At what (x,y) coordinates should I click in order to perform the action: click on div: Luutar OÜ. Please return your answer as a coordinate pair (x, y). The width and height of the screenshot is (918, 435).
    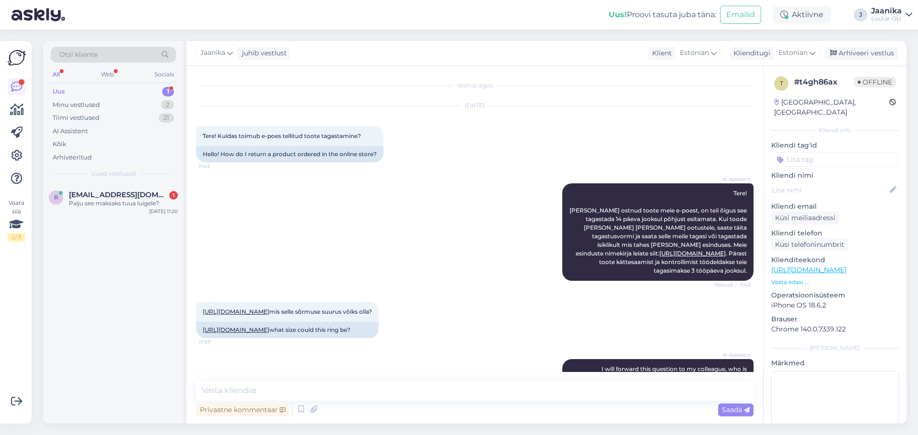
    Looking at the image, I should click on (886, 19).